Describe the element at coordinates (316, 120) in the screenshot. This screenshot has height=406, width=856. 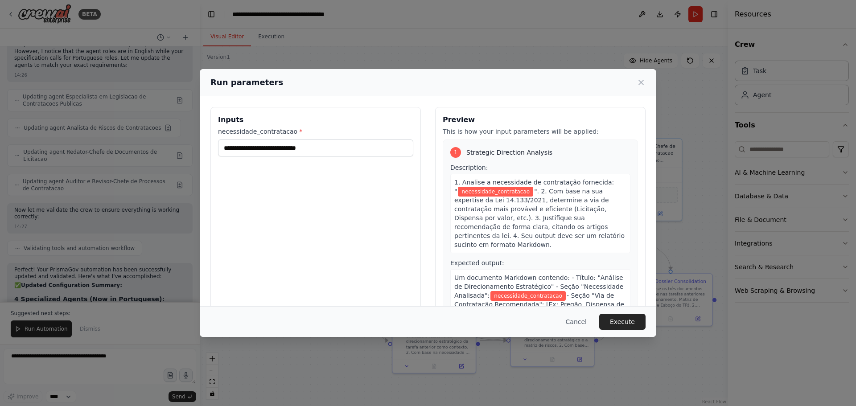
I see `h3: Inputs` at that location.